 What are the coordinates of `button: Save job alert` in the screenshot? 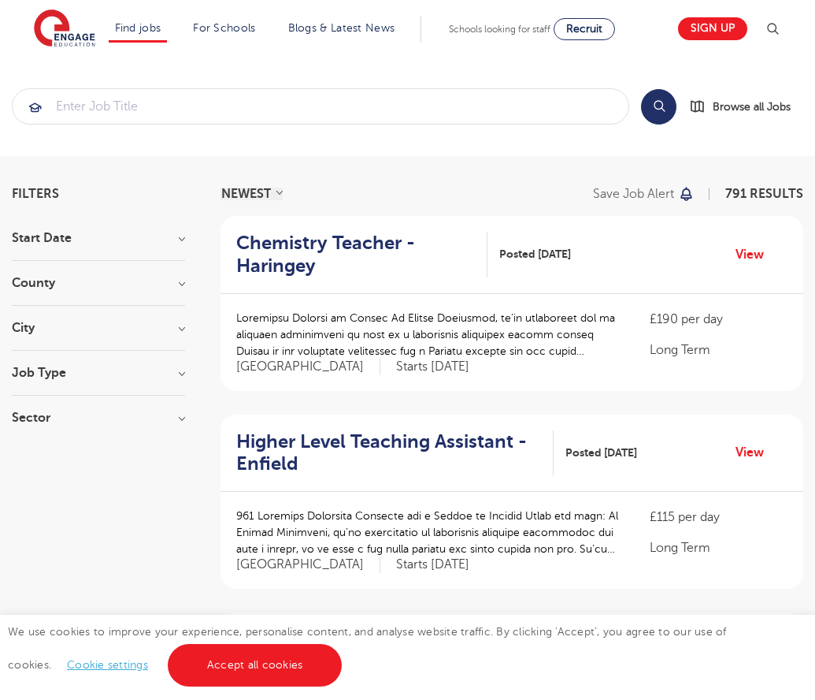 It's located at (644, 194).